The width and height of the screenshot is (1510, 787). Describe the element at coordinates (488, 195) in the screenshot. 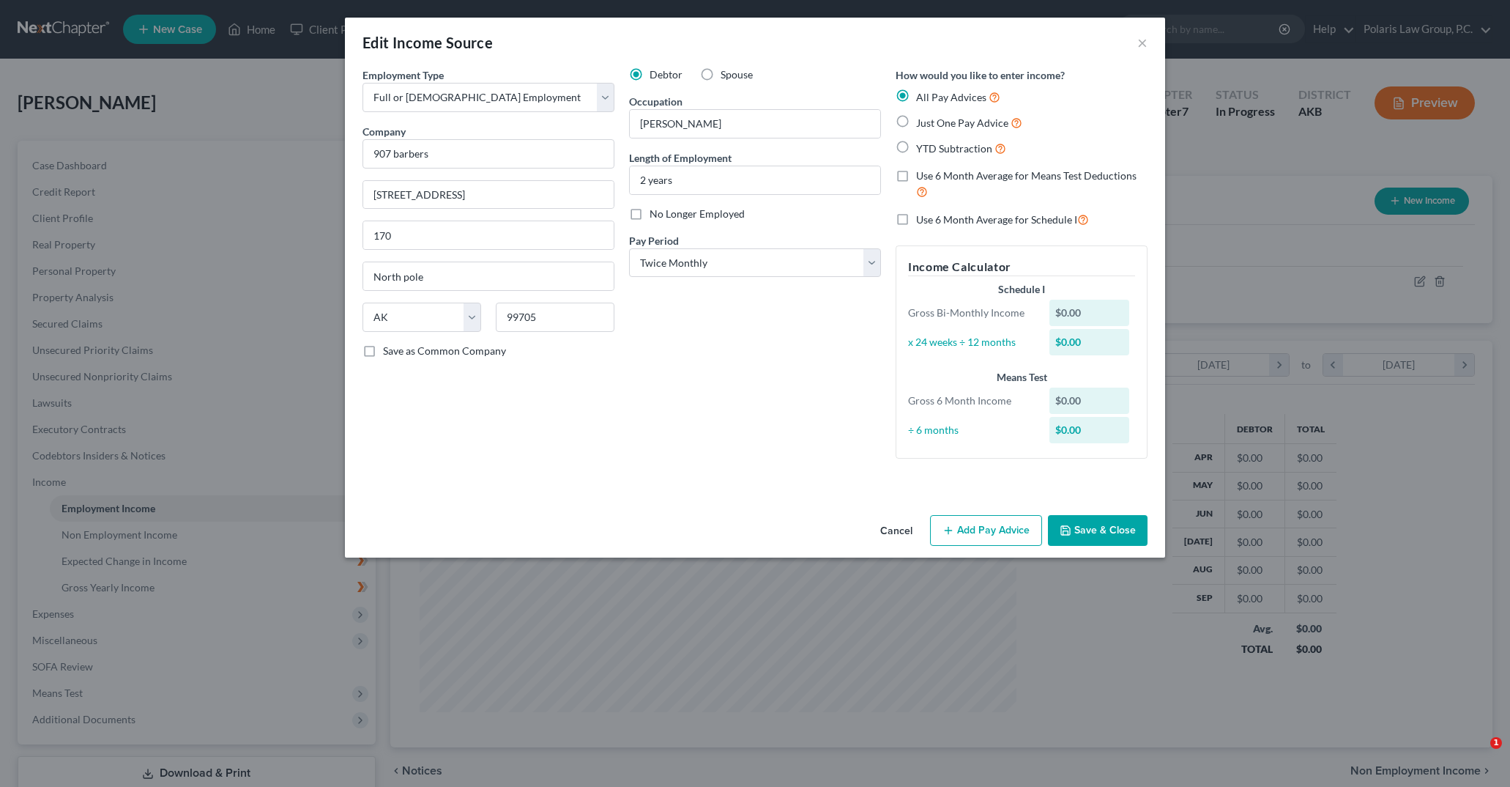

I see `input: Enter address...` at that location.